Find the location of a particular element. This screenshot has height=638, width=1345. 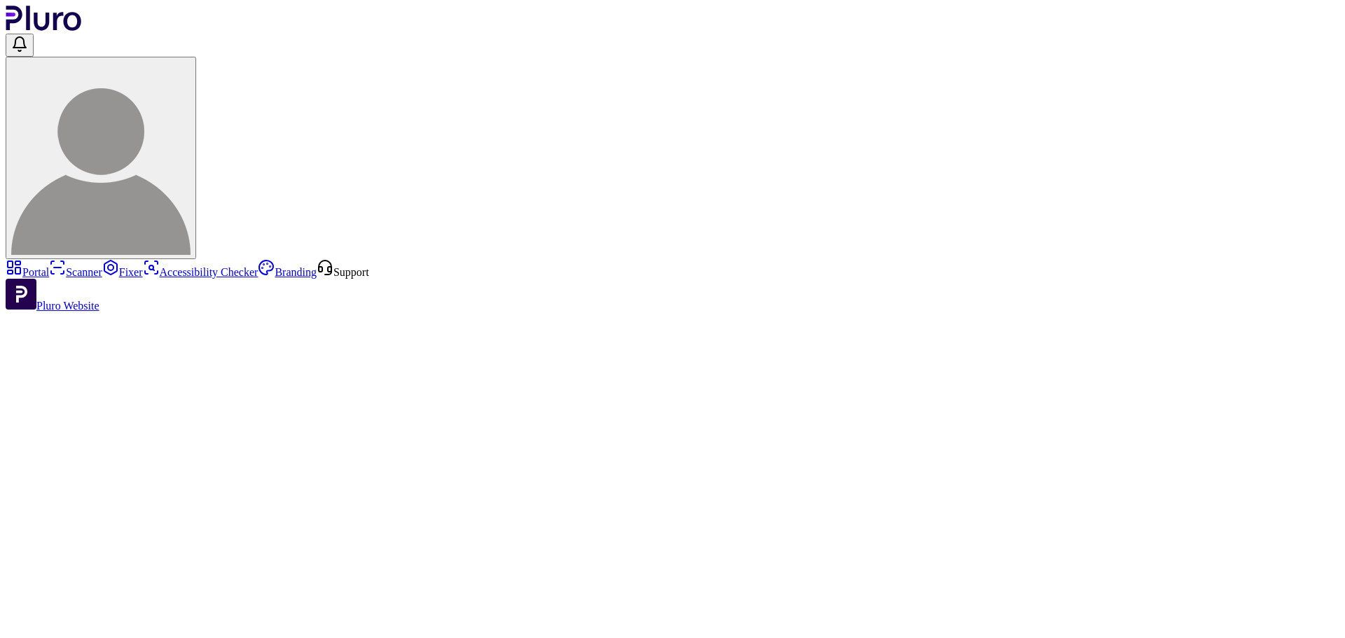

a: Logo is located at coordinates (43, 27).